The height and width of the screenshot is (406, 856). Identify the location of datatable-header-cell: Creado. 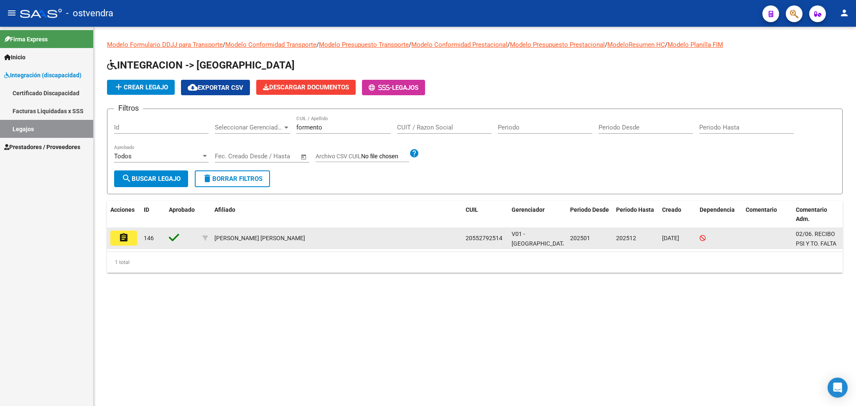
(678, 215).